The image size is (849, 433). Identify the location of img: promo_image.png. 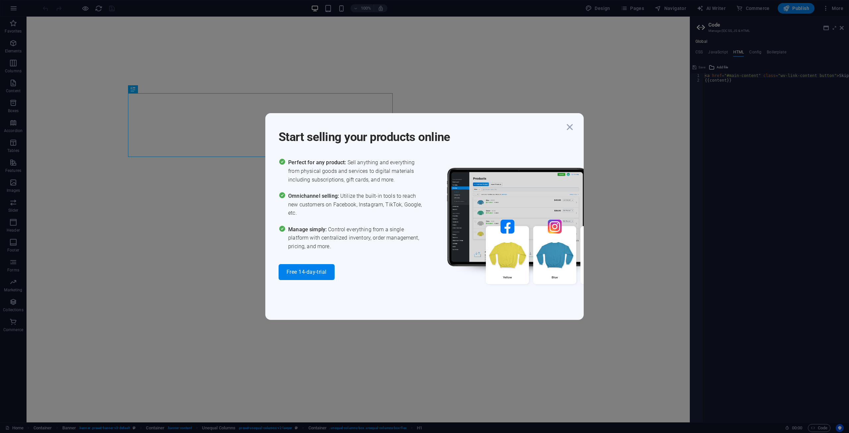
(536, 231).